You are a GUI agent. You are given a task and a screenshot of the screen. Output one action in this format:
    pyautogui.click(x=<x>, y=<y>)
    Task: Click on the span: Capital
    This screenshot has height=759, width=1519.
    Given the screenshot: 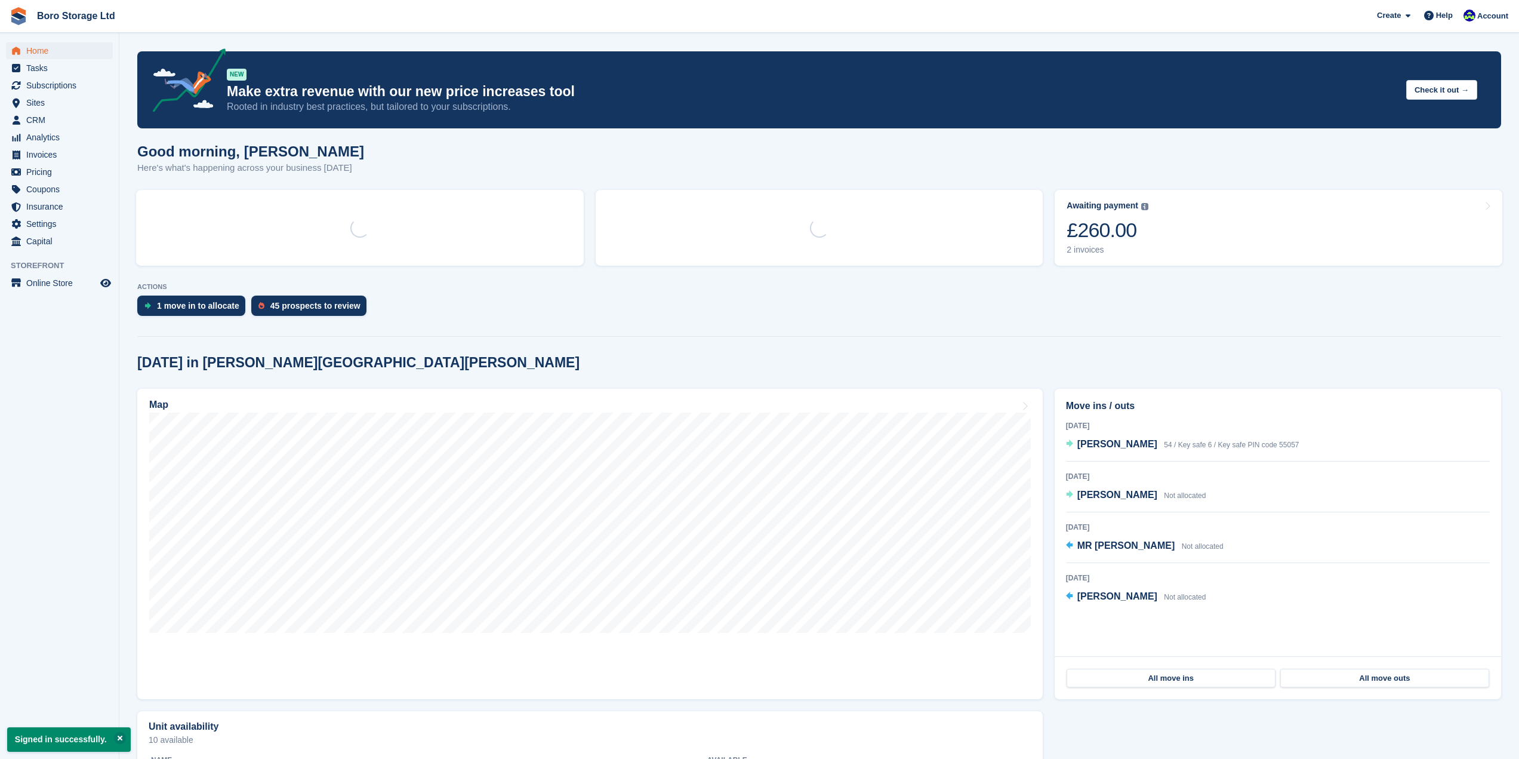 What is the action you would take?
    pyautogui.click(x=62, y=241)
    